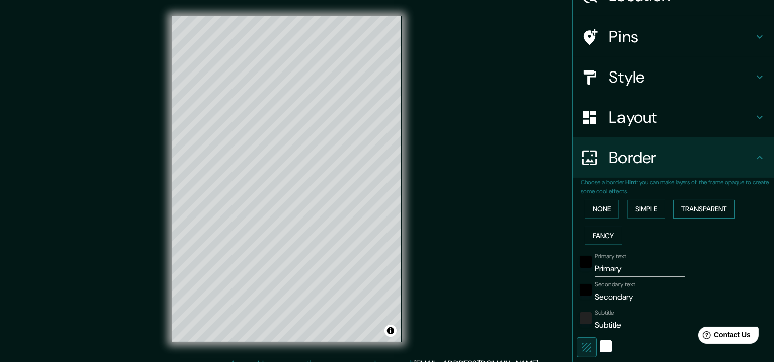  I want to click on button: color-222222, so click(586, 318).